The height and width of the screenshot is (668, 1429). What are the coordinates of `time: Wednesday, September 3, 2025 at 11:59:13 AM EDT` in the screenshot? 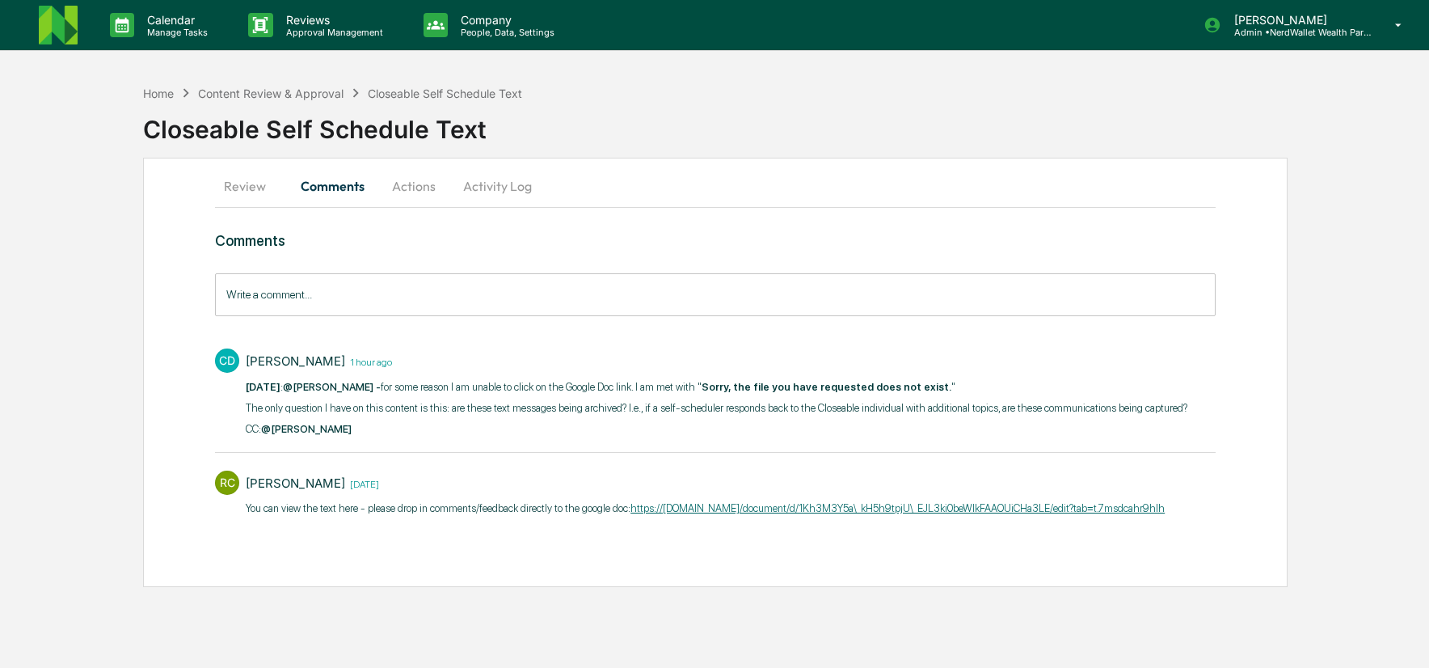 It's located at (362, 483).